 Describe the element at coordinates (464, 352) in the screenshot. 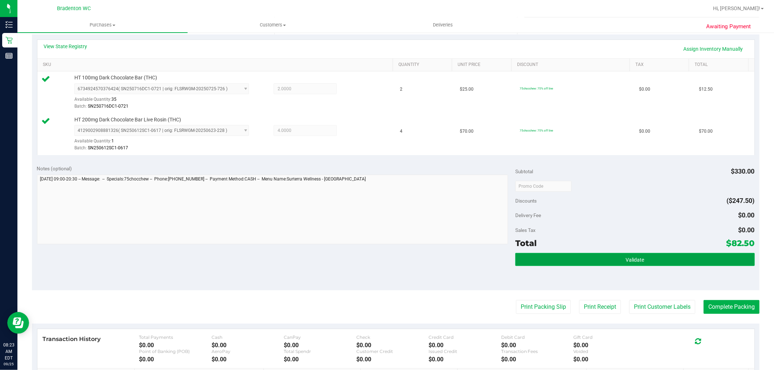

I see `div: Issued Credit` at that location.